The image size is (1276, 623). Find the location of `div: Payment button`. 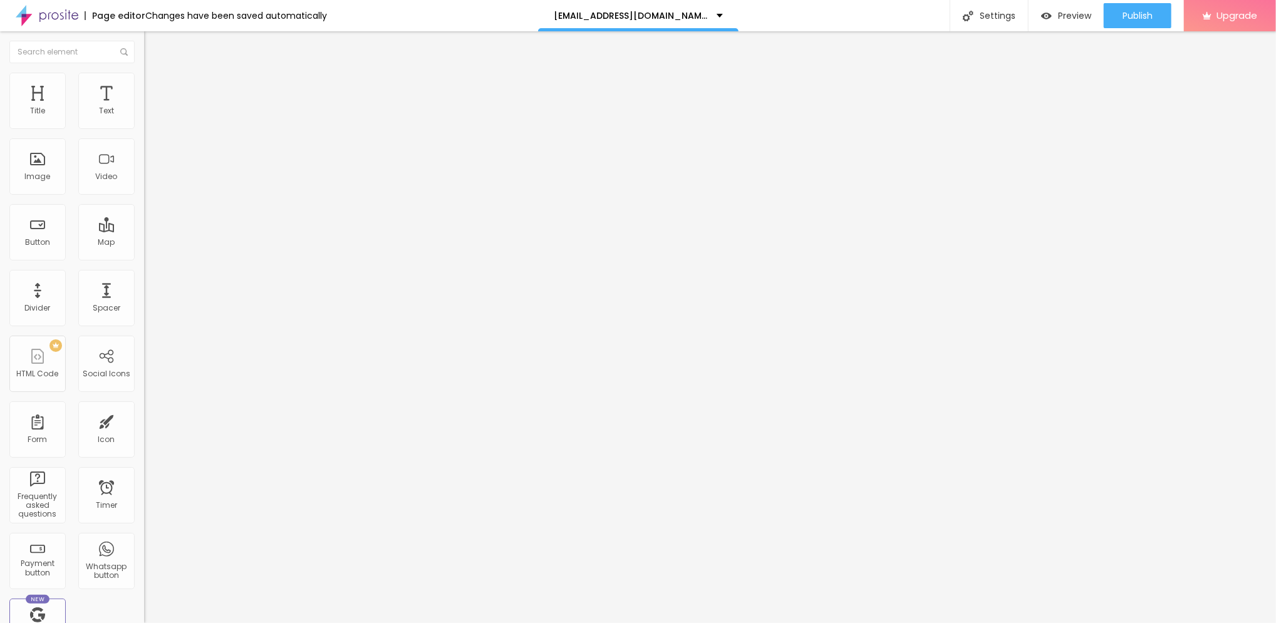

div: Payment button is located at coordinates (37, 568).